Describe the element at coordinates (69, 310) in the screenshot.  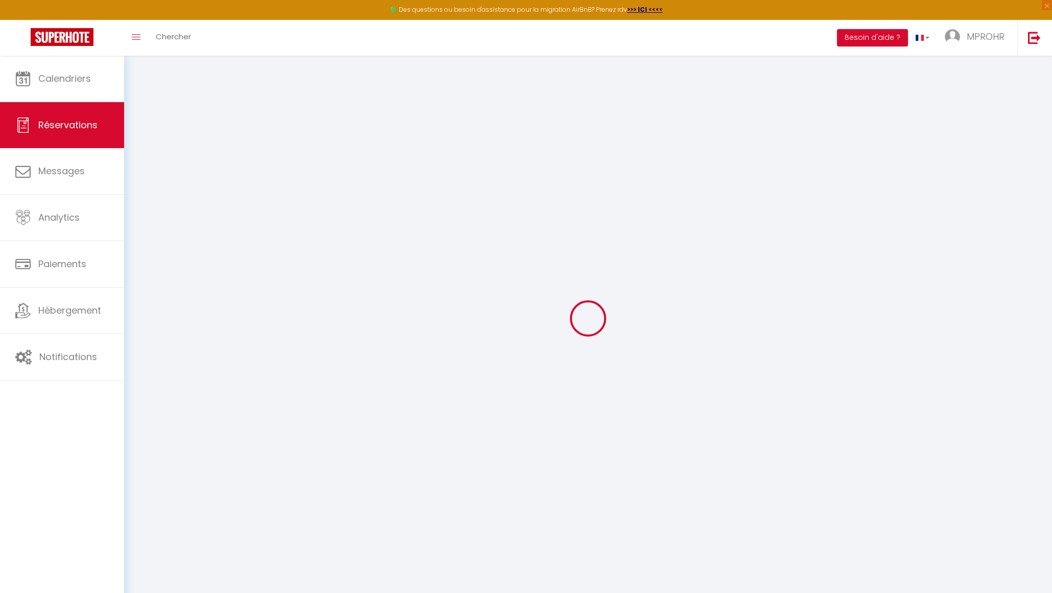
I see `span: Hébergement` at that location.